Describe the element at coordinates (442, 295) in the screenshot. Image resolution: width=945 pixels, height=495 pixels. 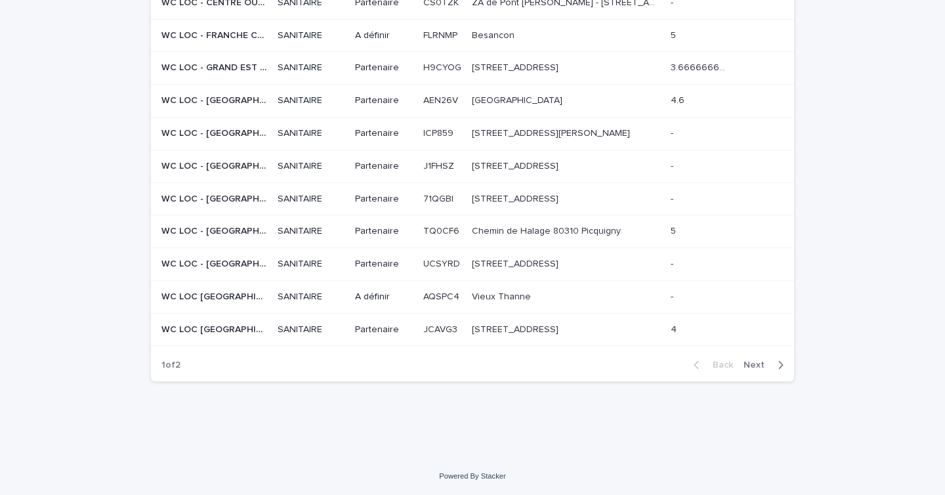
I see `p: AQSPC4` at that location.